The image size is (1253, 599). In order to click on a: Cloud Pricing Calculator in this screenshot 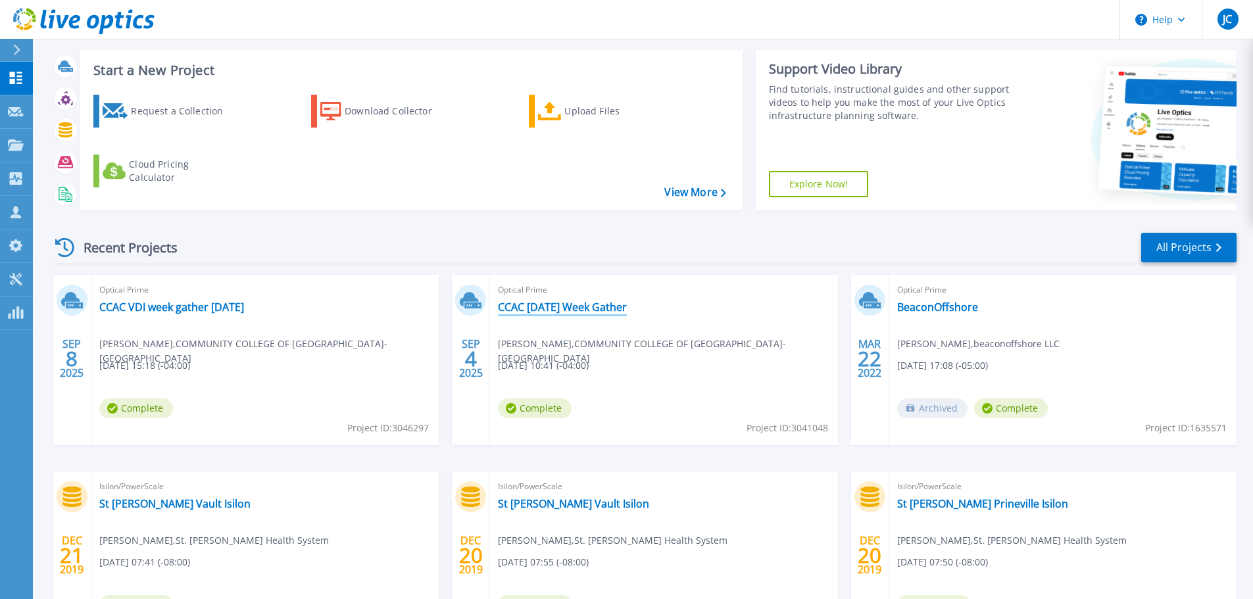, I will do `click(166, 171)`.